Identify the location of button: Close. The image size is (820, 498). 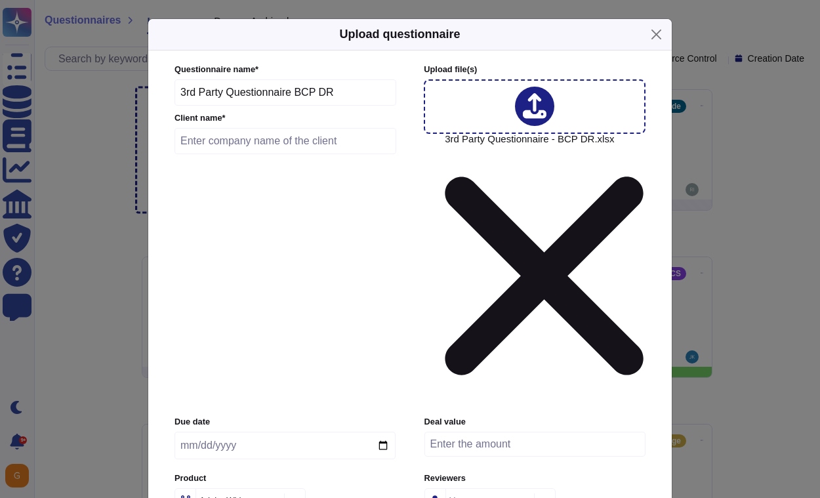
(656, 34).